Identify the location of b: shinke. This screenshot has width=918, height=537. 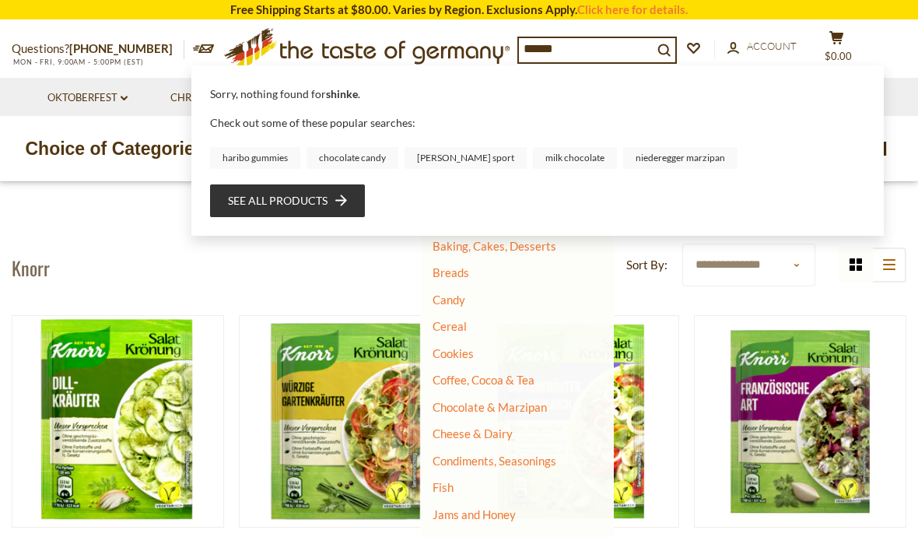
(342, 93).